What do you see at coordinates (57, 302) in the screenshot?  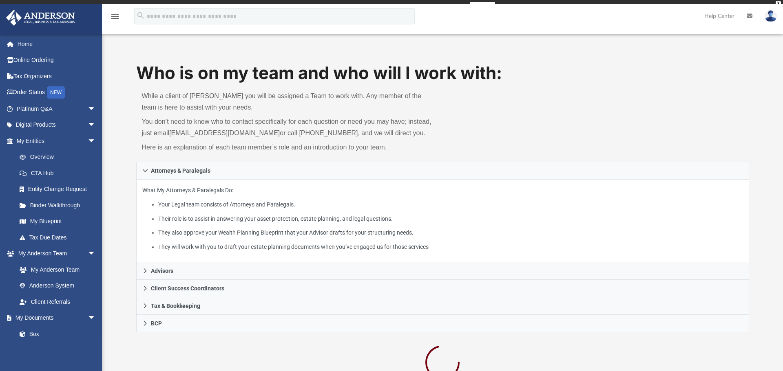 I see `a: Client Referrals` at bounding box center [57, 302].